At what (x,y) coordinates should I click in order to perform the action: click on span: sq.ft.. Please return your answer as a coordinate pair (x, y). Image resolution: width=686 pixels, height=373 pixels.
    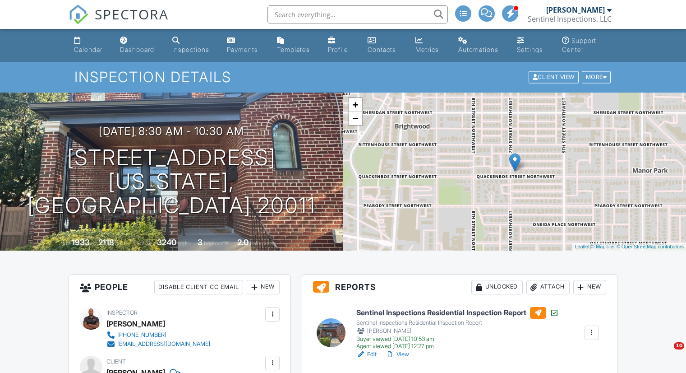
    Looking at the image, I should click on (183, 243).